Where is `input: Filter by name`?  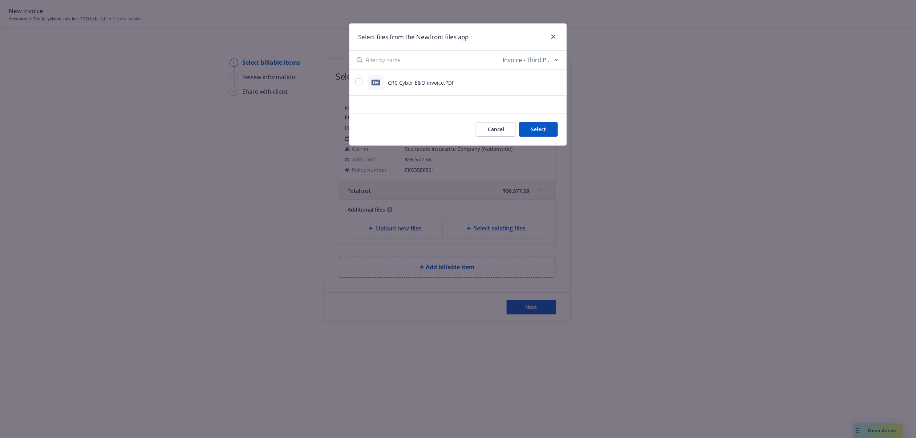
input: Filter by name is located at coordinates (433, 60).